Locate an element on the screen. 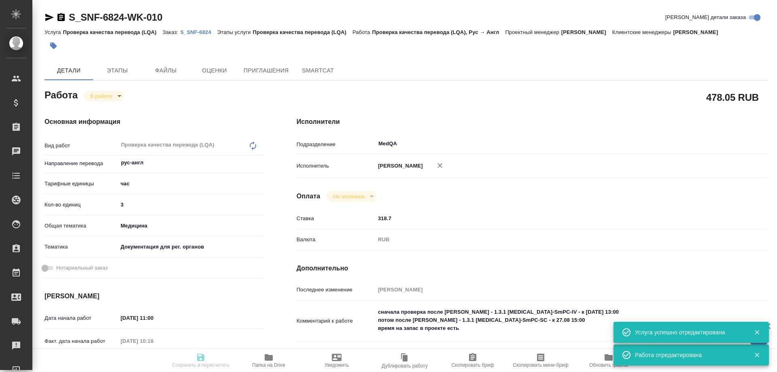 Image resolution: width=777 pixels, height=372 pixels. p: Валюта is located at coordinates (336, 240).